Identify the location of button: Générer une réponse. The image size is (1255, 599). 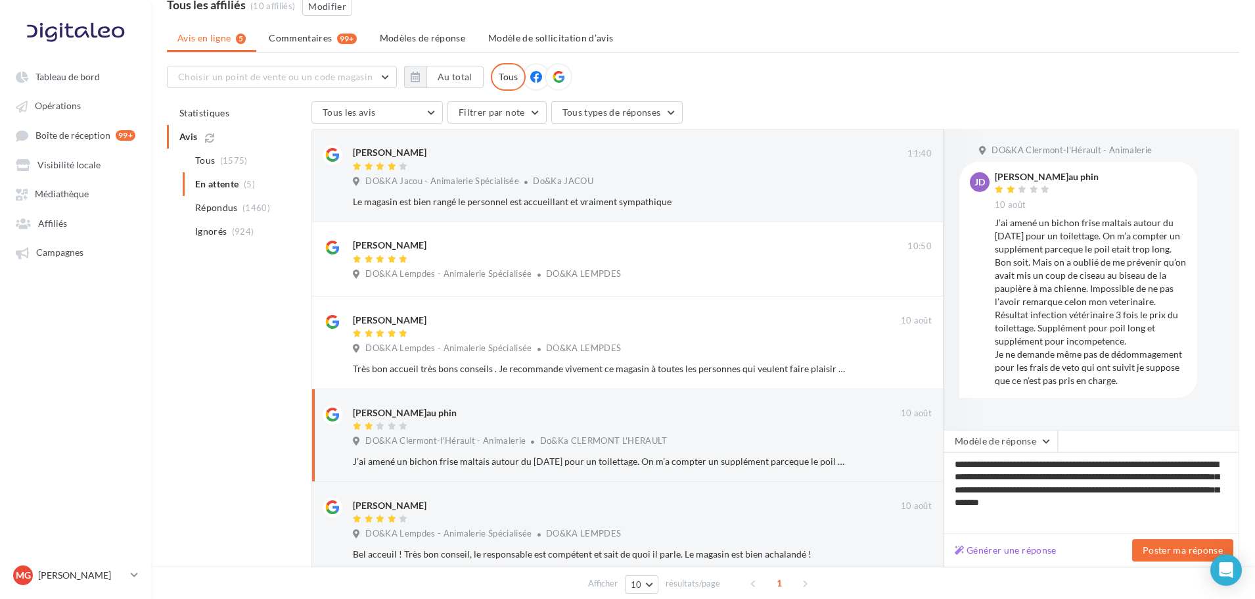
(1005, 550).